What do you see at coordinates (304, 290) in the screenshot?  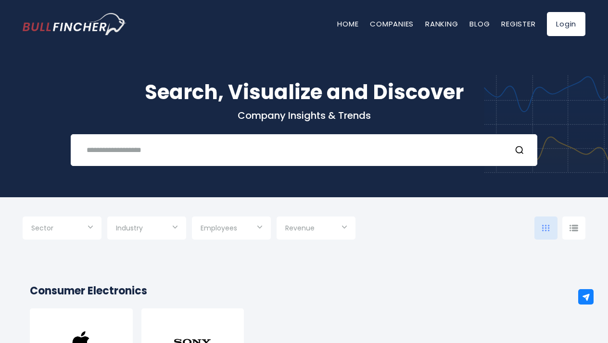 I see `h2: Consumer Electronics` at bounding box center [304, 290].